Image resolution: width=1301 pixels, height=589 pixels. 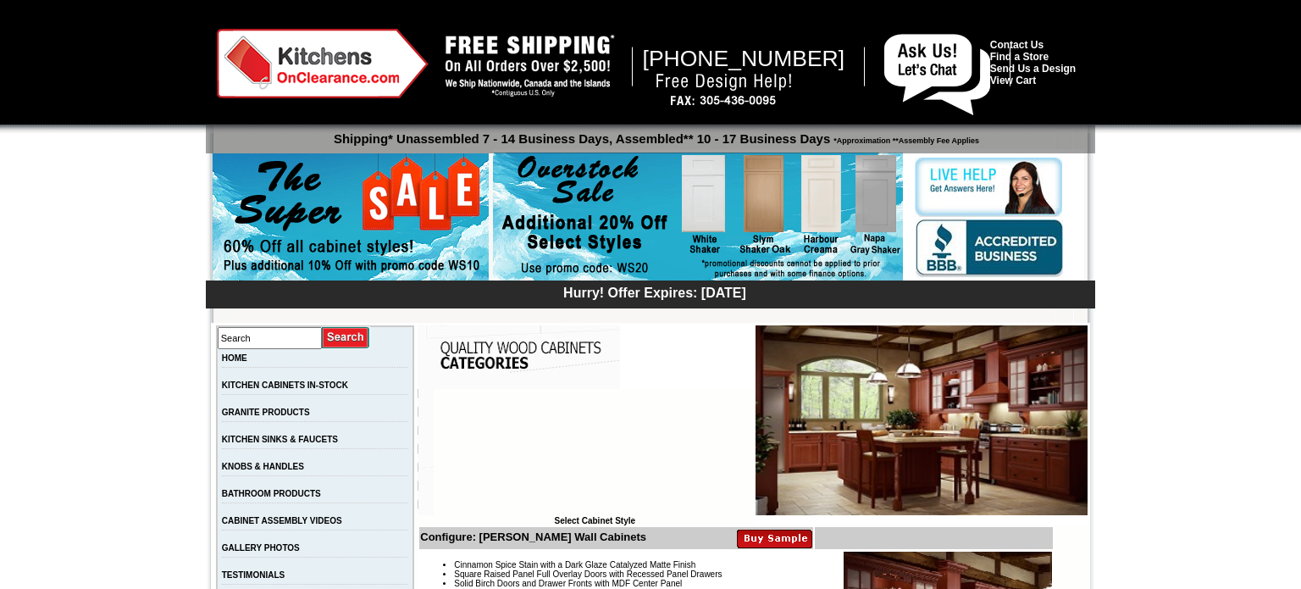 I want to click on a: HOME, so click(x=235, y=357).